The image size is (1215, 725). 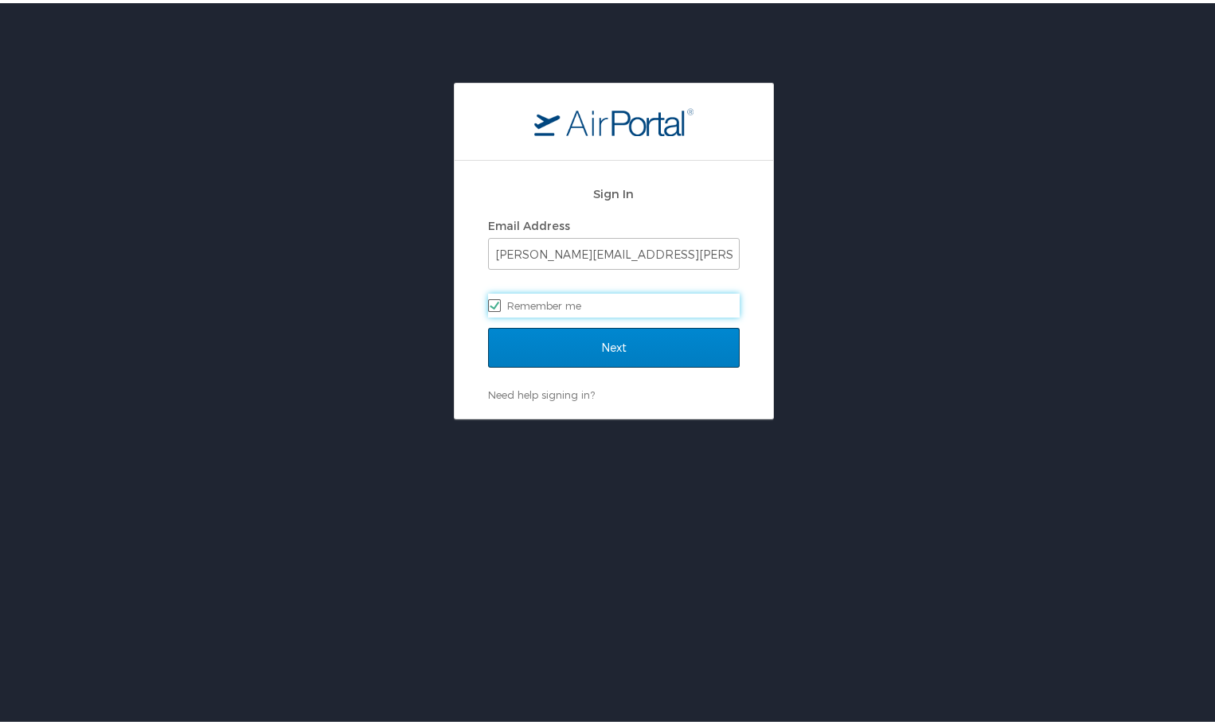 I want to click on label: Remember me, so click(x=614, y=303).